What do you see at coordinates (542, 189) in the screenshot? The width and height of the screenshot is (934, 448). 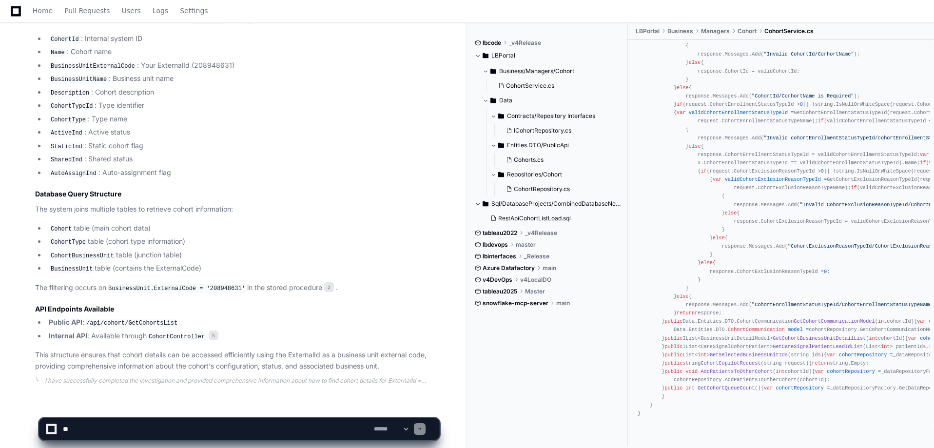 I see `span: CohortRepository.cs` at bounding box center [542, 189].